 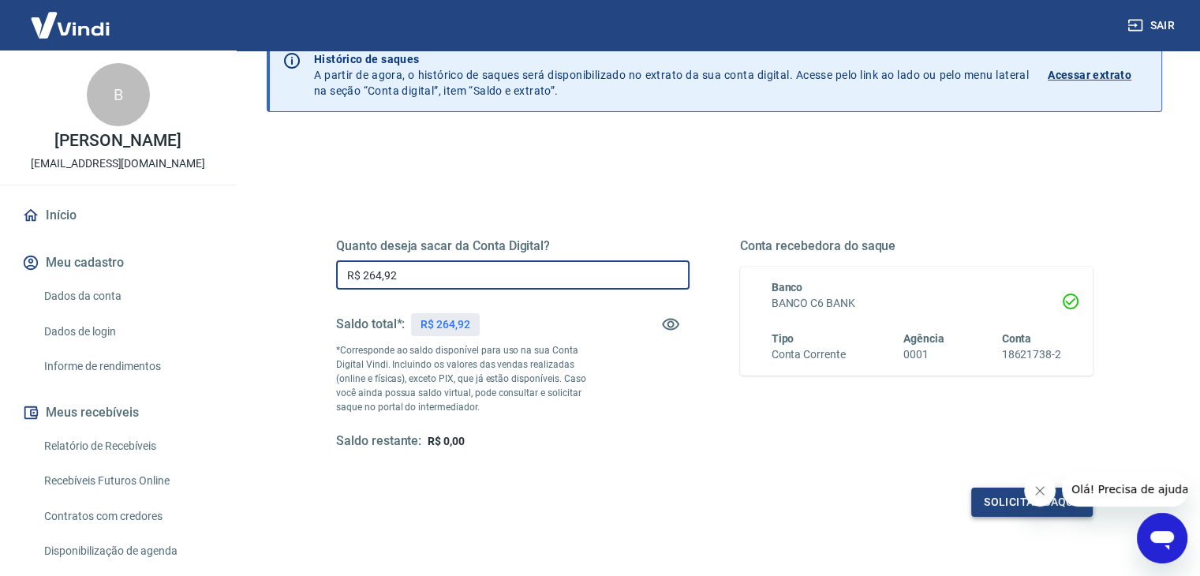 What do you see at coordinates (1098, 75) in the screenshot?
I see `a: Acessar extrato` at bounding box center [1098, 75].